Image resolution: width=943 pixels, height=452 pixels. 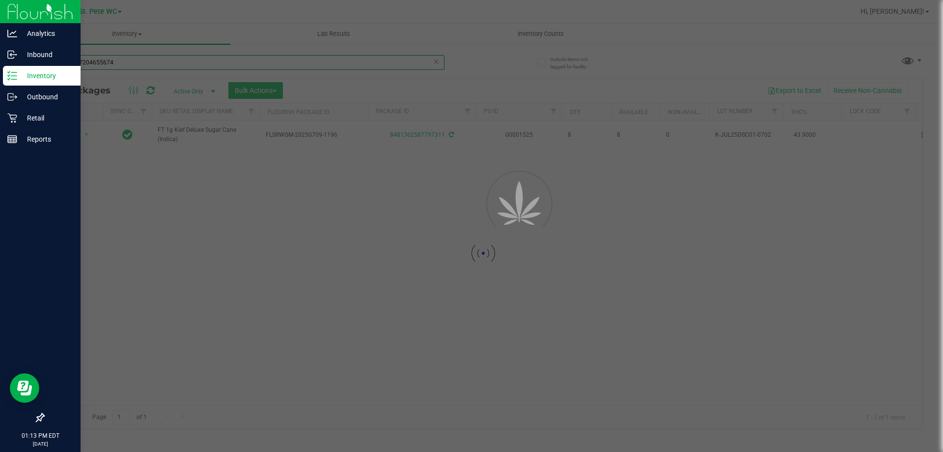 I want to click on p: Retail, so click(x=47, y=118).